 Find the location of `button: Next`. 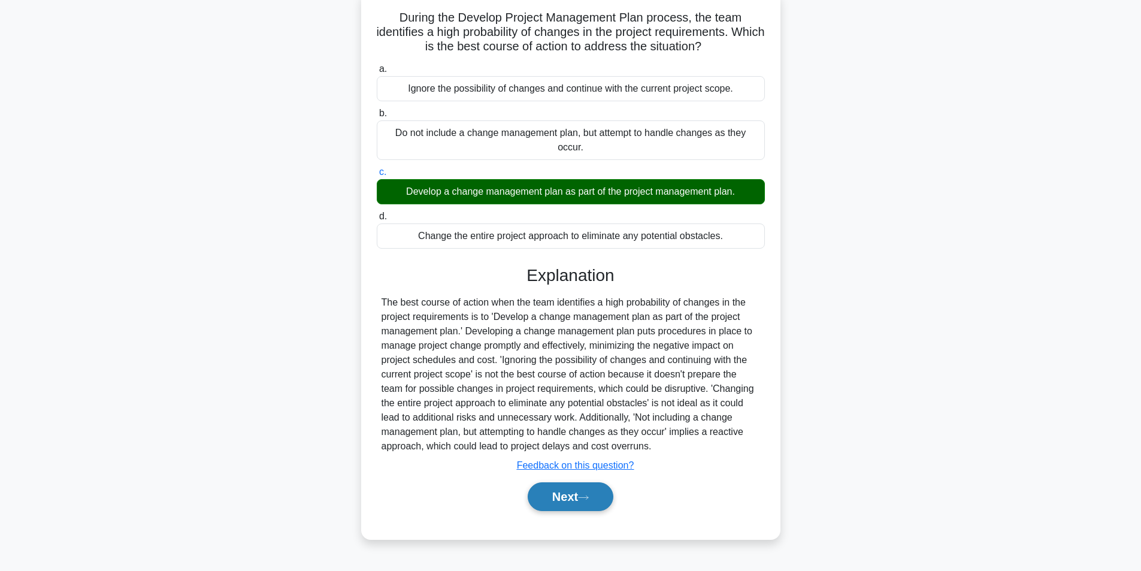

button: Next is located at coordinates (570, 497).